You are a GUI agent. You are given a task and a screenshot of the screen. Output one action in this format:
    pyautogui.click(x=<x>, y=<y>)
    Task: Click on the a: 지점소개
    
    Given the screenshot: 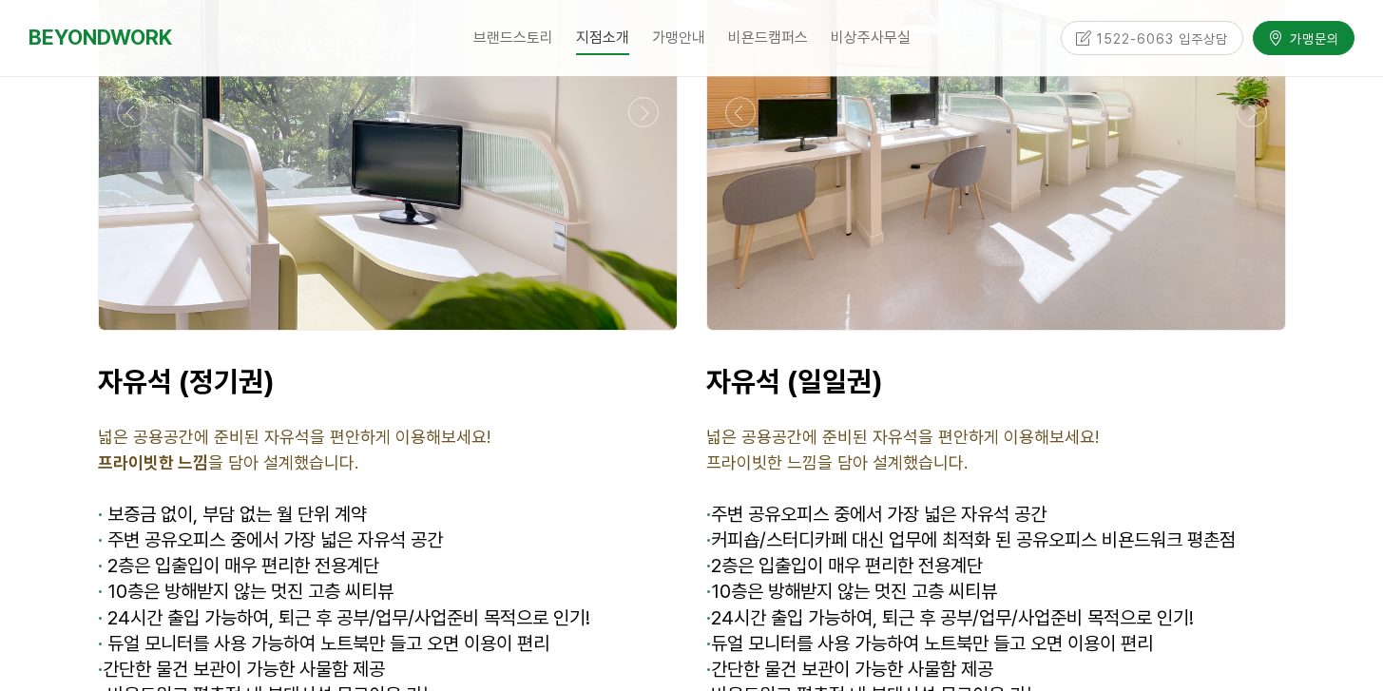 What is the action you would take?
    pyautogui.click(x=603, y=38)
    